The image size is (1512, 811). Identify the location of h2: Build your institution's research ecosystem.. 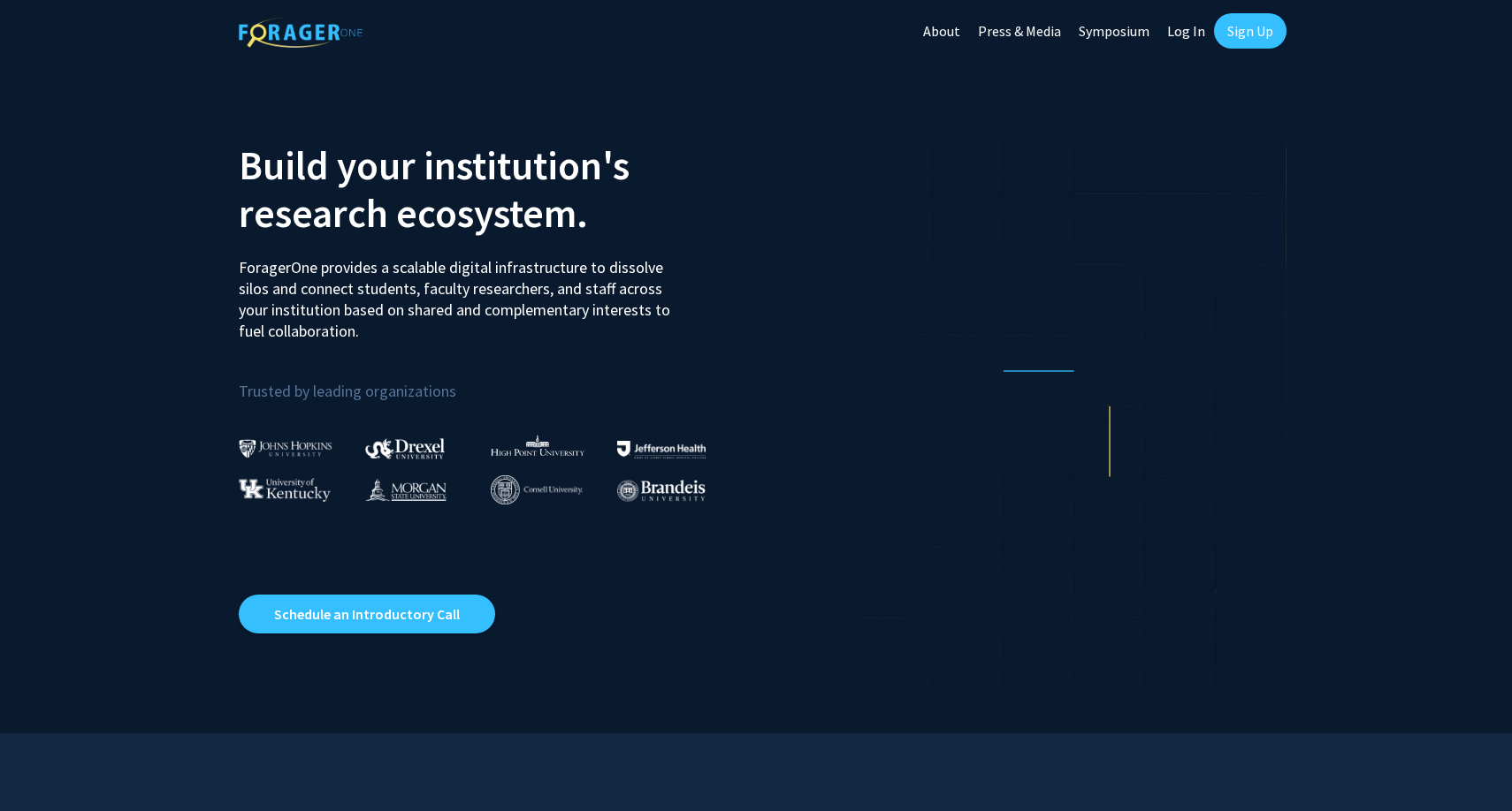
(490, 189).